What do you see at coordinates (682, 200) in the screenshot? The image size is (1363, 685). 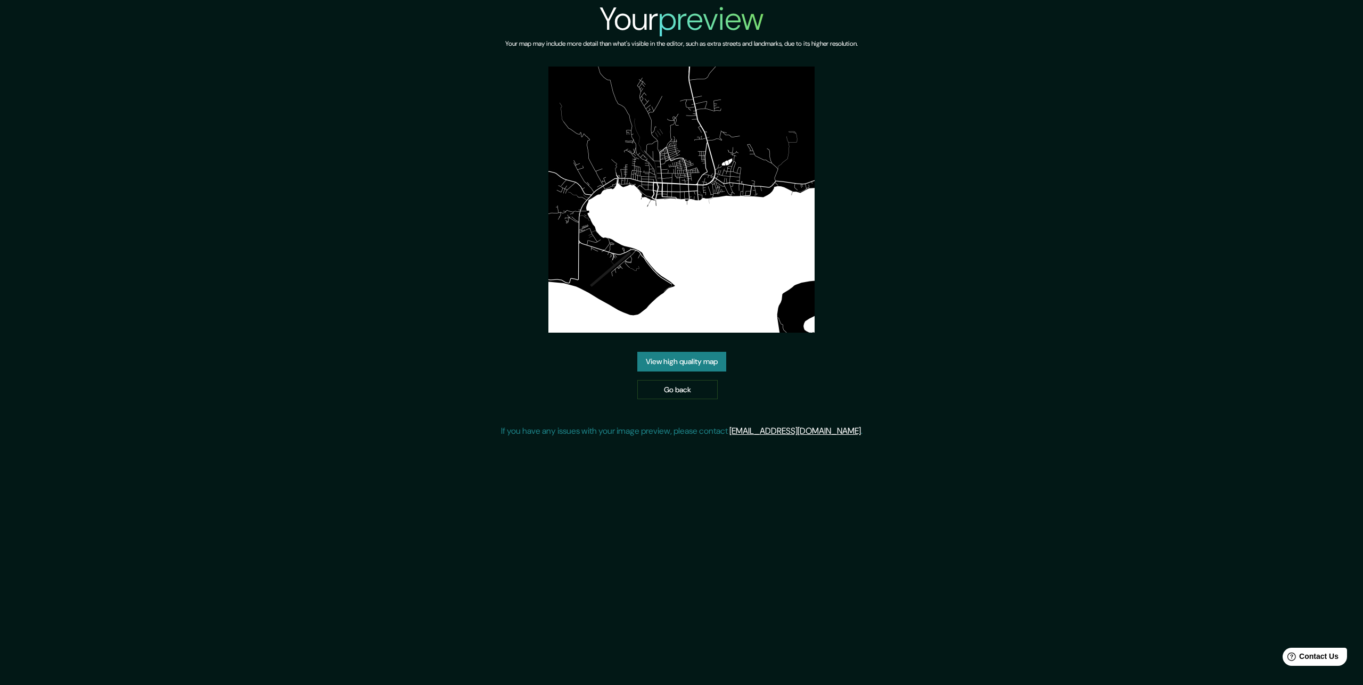 I see `img: created-map-preview` at bounding box center [682, 200].